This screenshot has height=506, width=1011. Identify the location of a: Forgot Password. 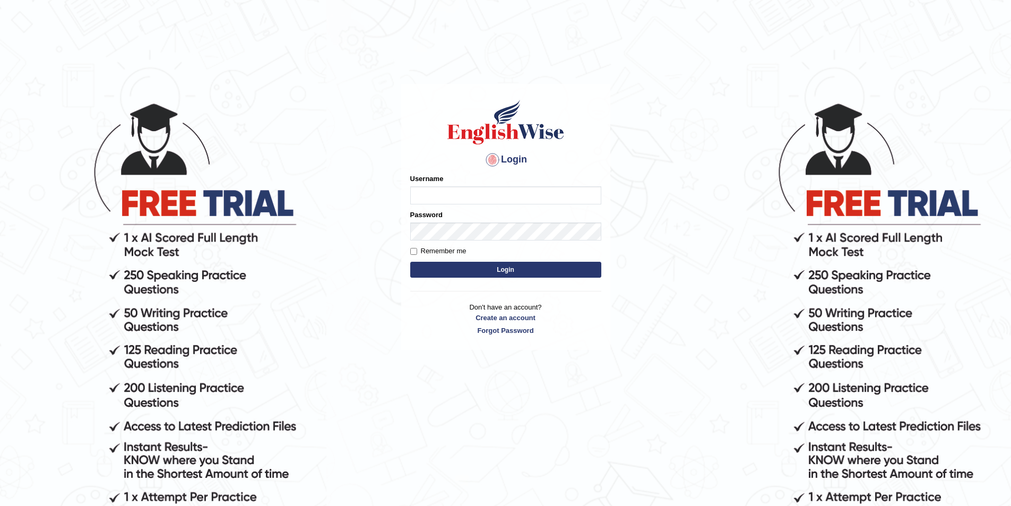
(506, 330).